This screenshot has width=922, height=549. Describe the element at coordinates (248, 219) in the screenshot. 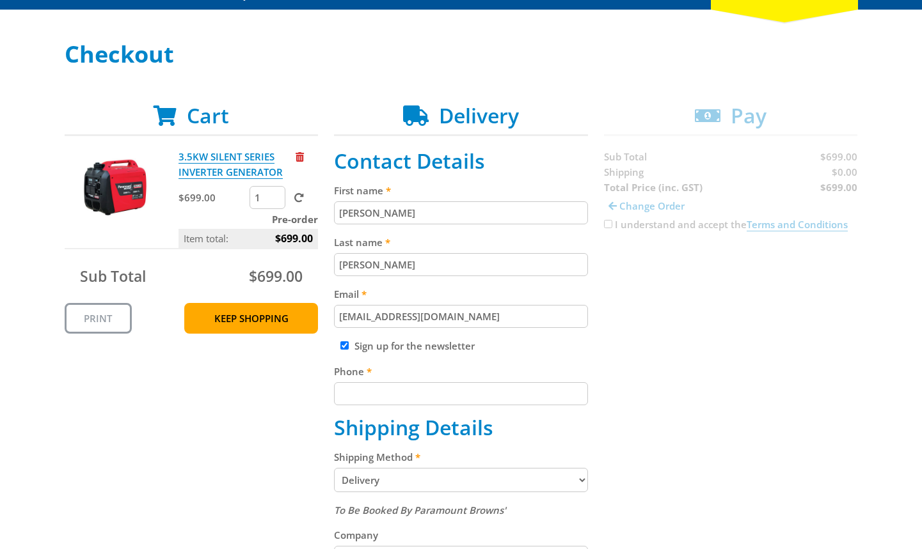

I see `p: Pre-order` at that location.